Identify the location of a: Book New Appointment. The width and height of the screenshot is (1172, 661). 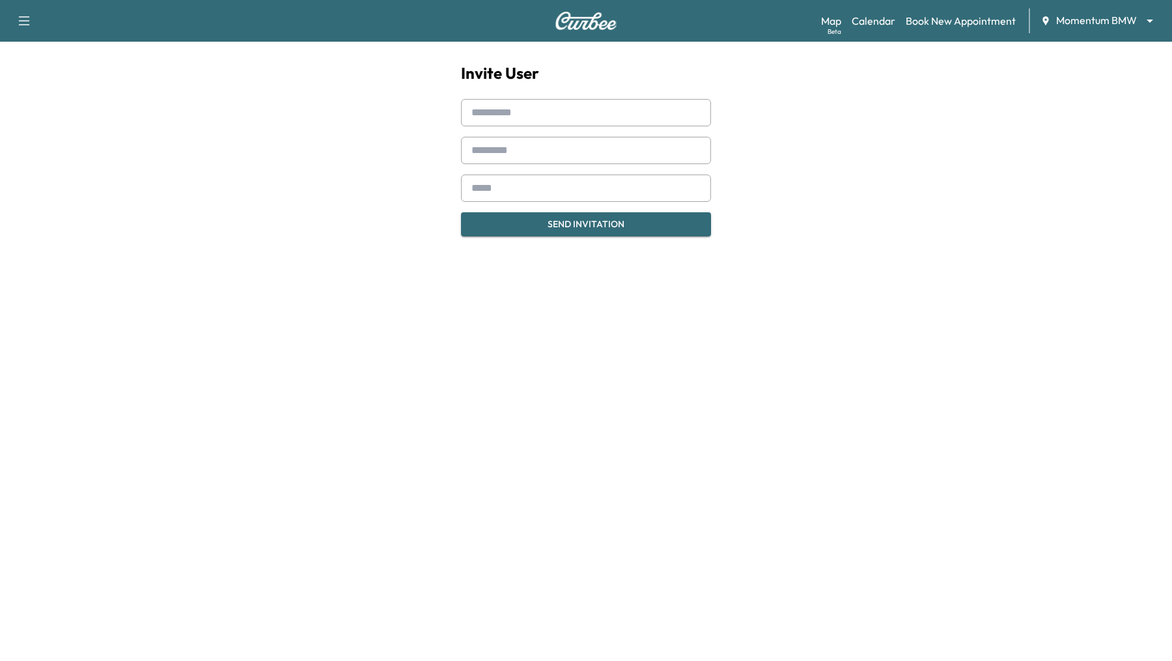
(961, 21).